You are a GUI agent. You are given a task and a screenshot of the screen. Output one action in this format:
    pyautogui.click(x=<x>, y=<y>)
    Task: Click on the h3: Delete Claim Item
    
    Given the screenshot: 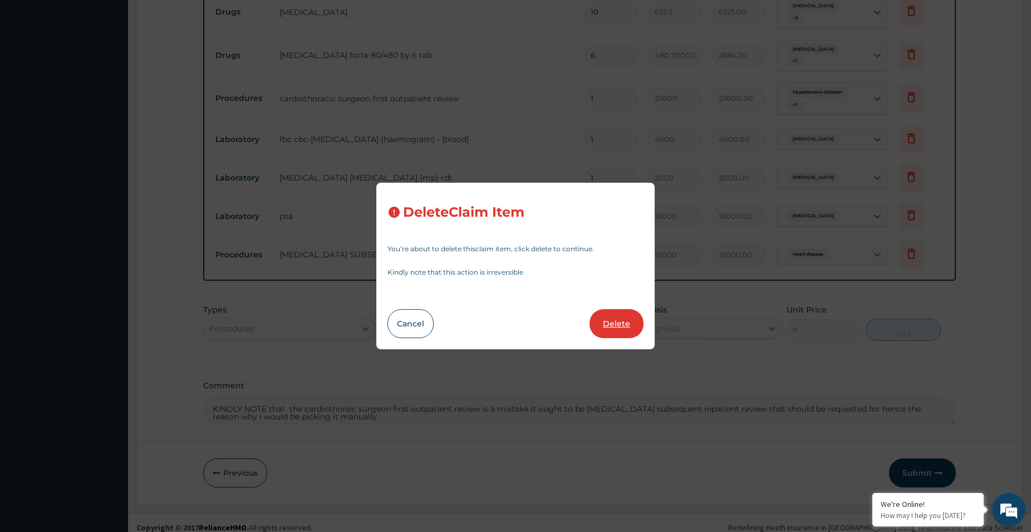 What is the action you would take?
    pyautogui.click(x=464, y=212)
    